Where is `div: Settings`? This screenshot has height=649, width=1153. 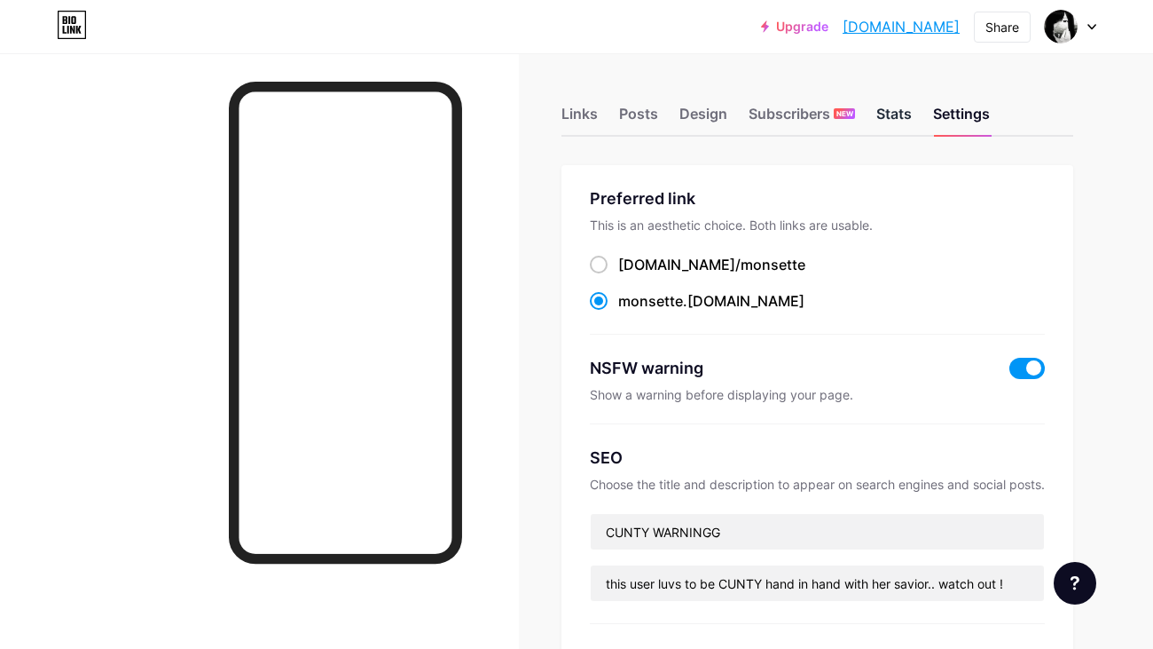 div: Settings is located at coordinates (962, 119).